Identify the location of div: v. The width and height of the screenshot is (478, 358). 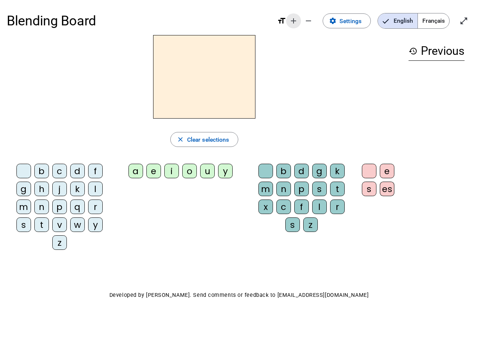
(59, 225).